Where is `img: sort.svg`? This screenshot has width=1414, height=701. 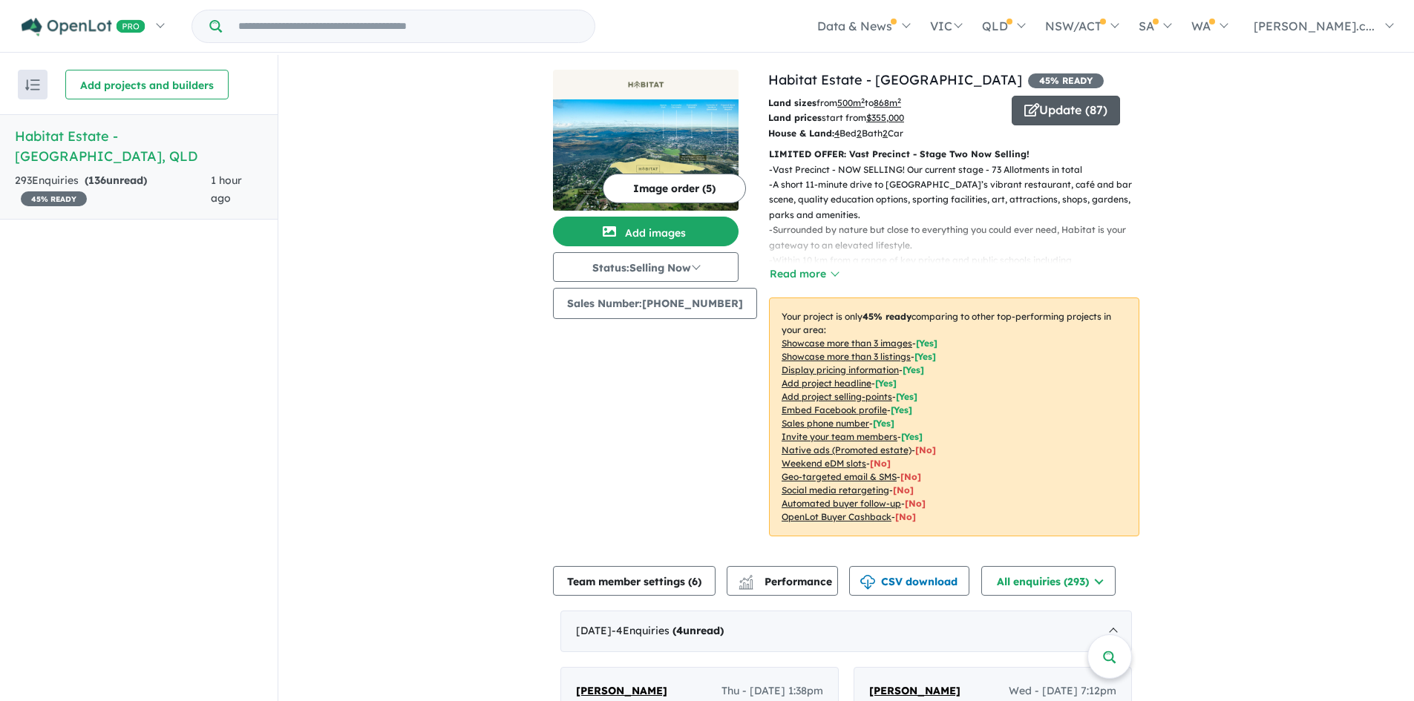 img: sort.svg is located at coordinates (33, 85).